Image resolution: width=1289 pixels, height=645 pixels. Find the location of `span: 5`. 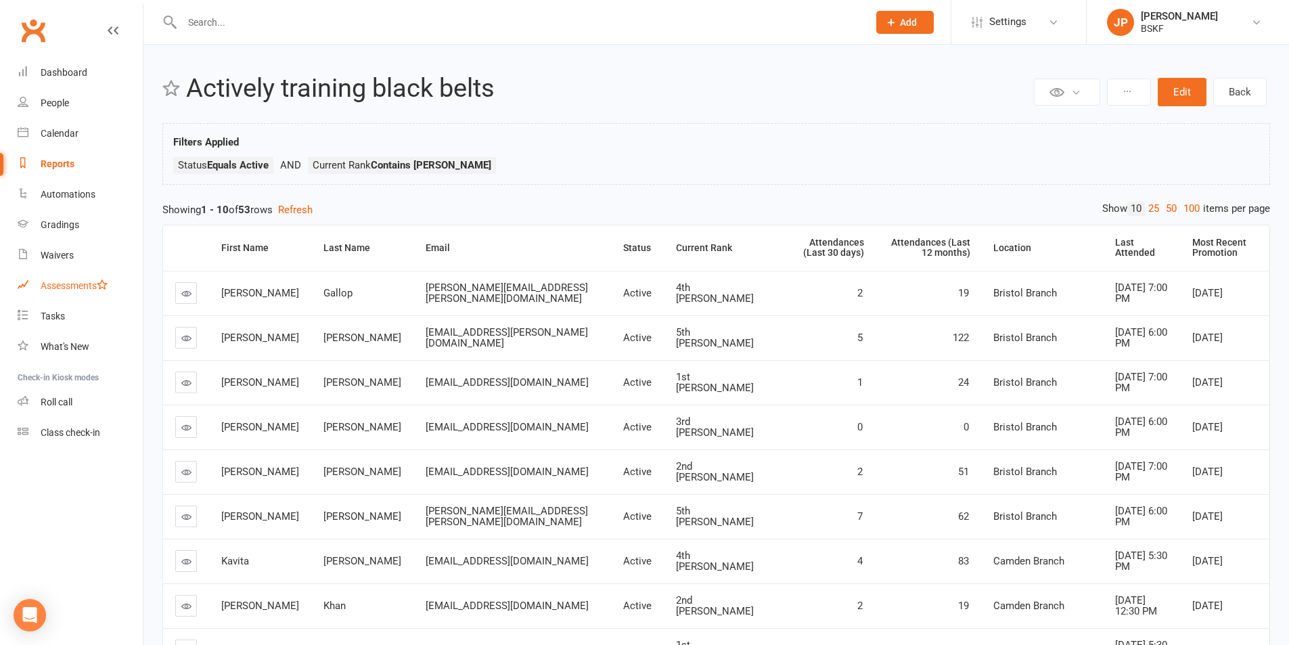

span: 5 is located at coordinates (860, 338).